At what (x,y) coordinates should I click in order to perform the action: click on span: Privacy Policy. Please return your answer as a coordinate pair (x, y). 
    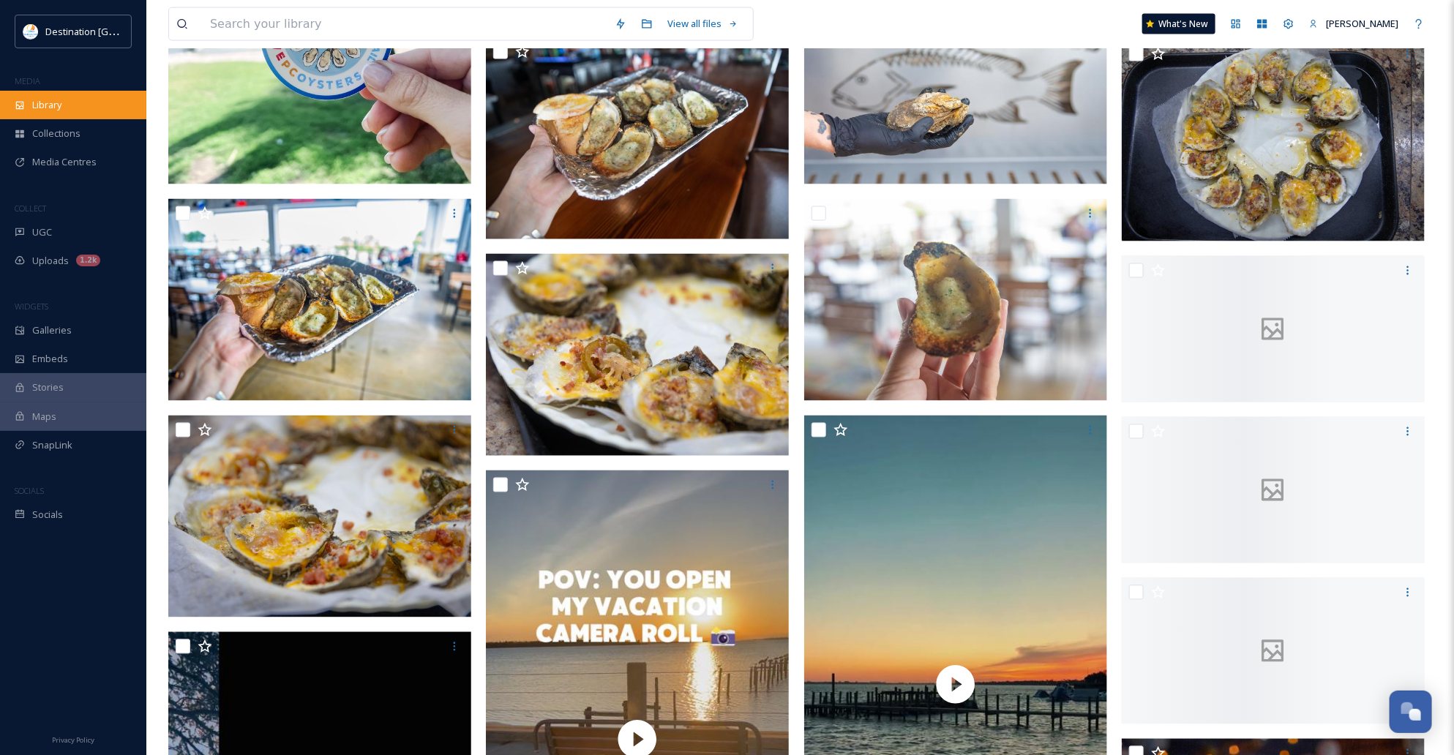
    Looking at the image, I should click on (73, 740).